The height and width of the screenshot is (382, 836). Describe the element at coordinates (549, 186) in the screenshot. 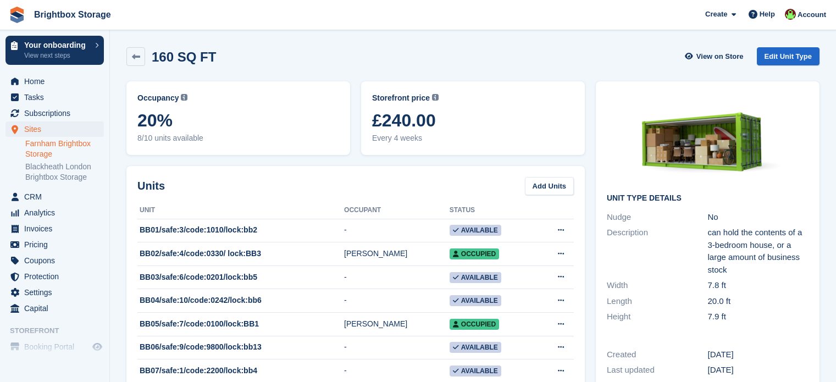

I see `a: Add Units` at that location.